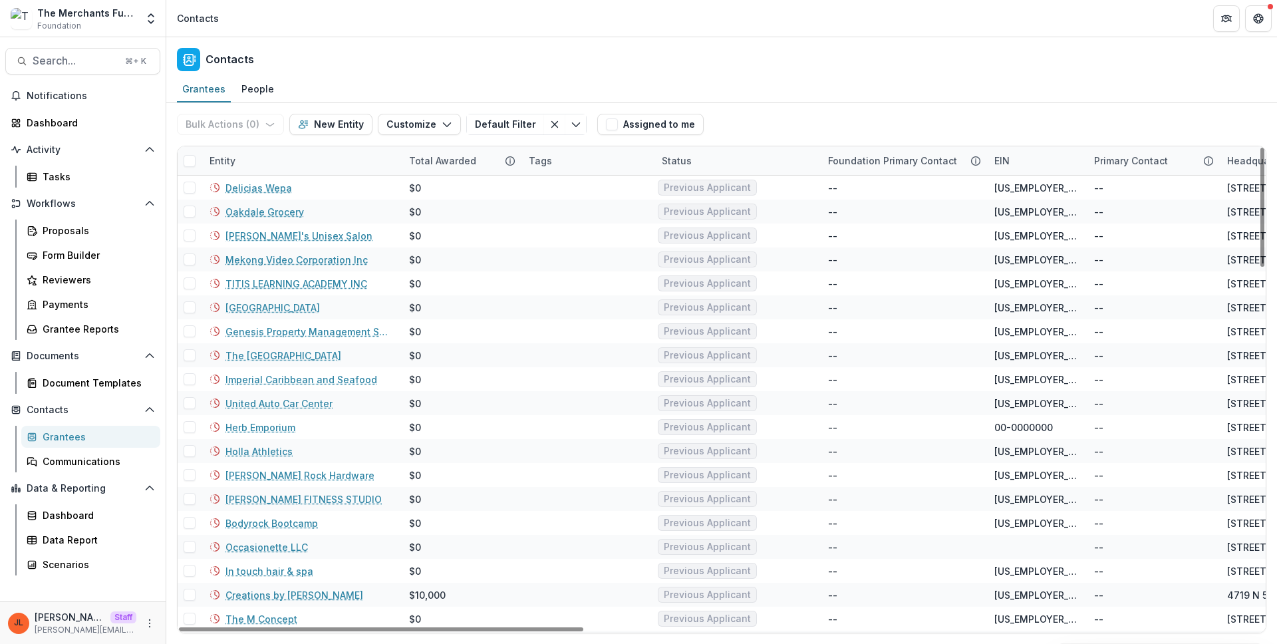 This screenshot has width=1277, height=644. I want to click on a: Herb Emporium, so click(260, 427).